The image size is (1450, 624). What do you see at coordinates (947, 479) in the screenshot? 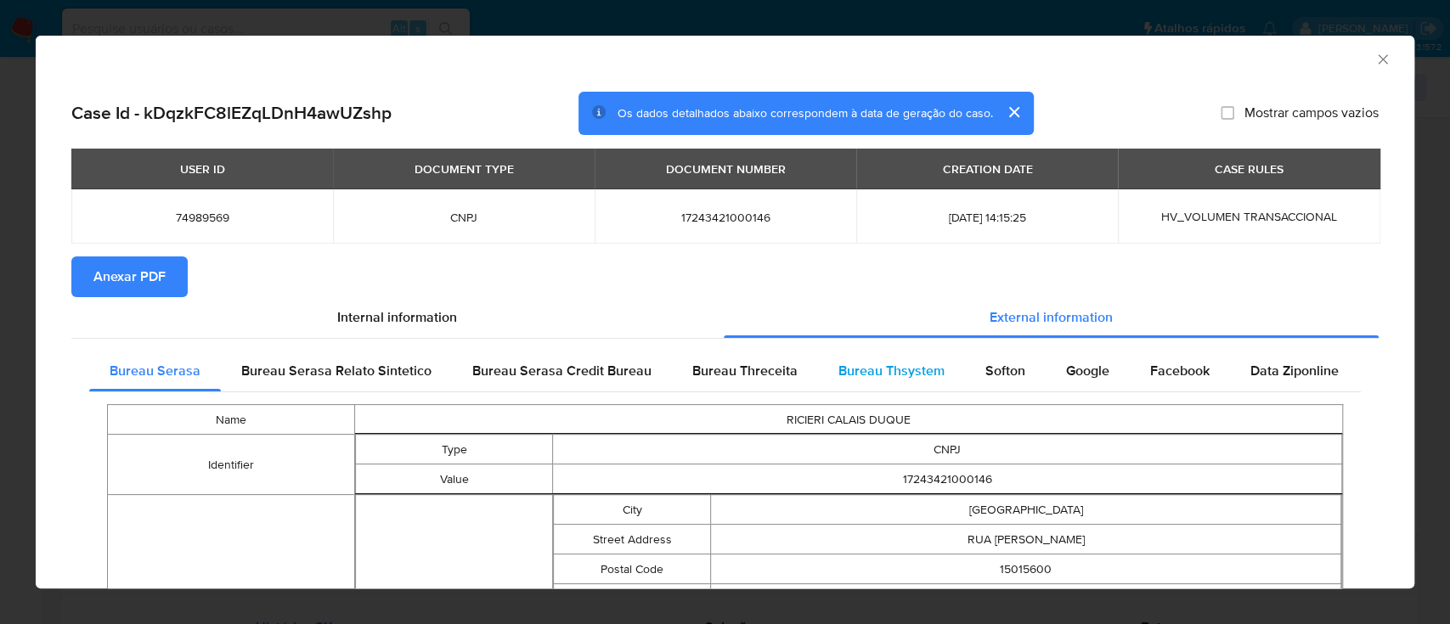
I see `td: 17243421000146` at bounding box center [947, 479].